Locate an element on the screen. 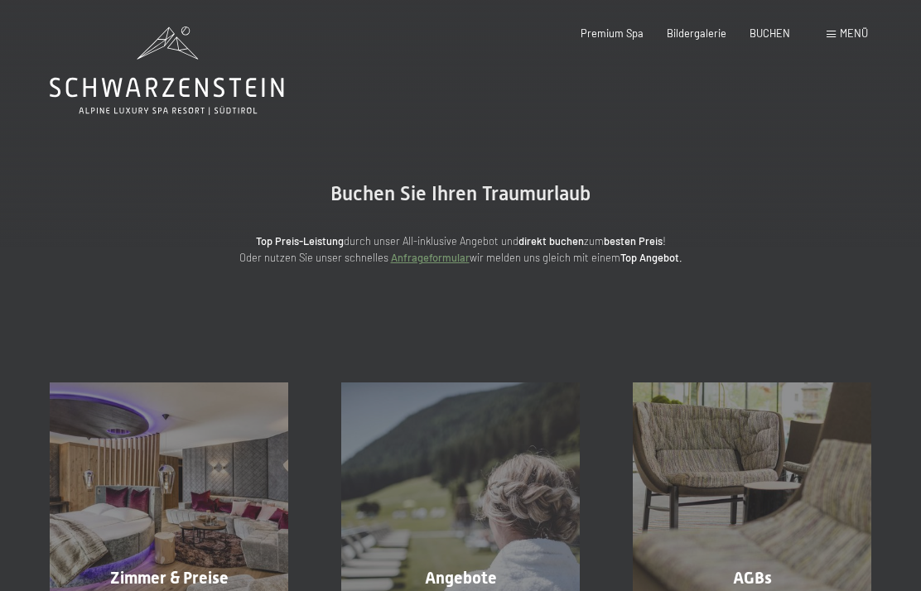 The image size is (921, 591). span: Angebote is located at coordinates (460, 578).